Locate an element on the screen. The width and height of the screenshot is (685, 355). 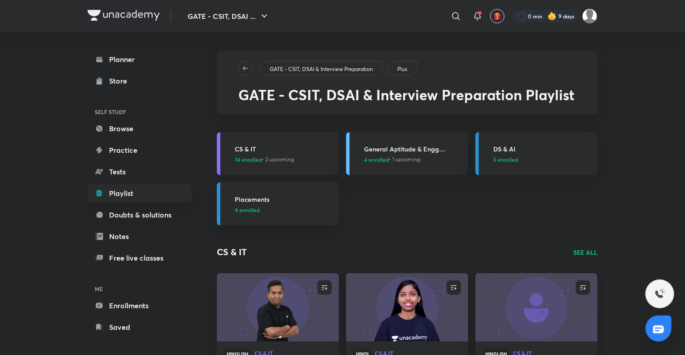
a: Planner is located at coordinates (140, 59).